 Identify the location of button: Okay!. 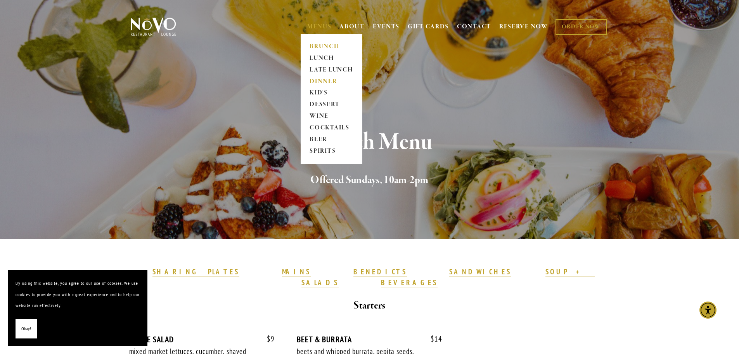
(26, 328).